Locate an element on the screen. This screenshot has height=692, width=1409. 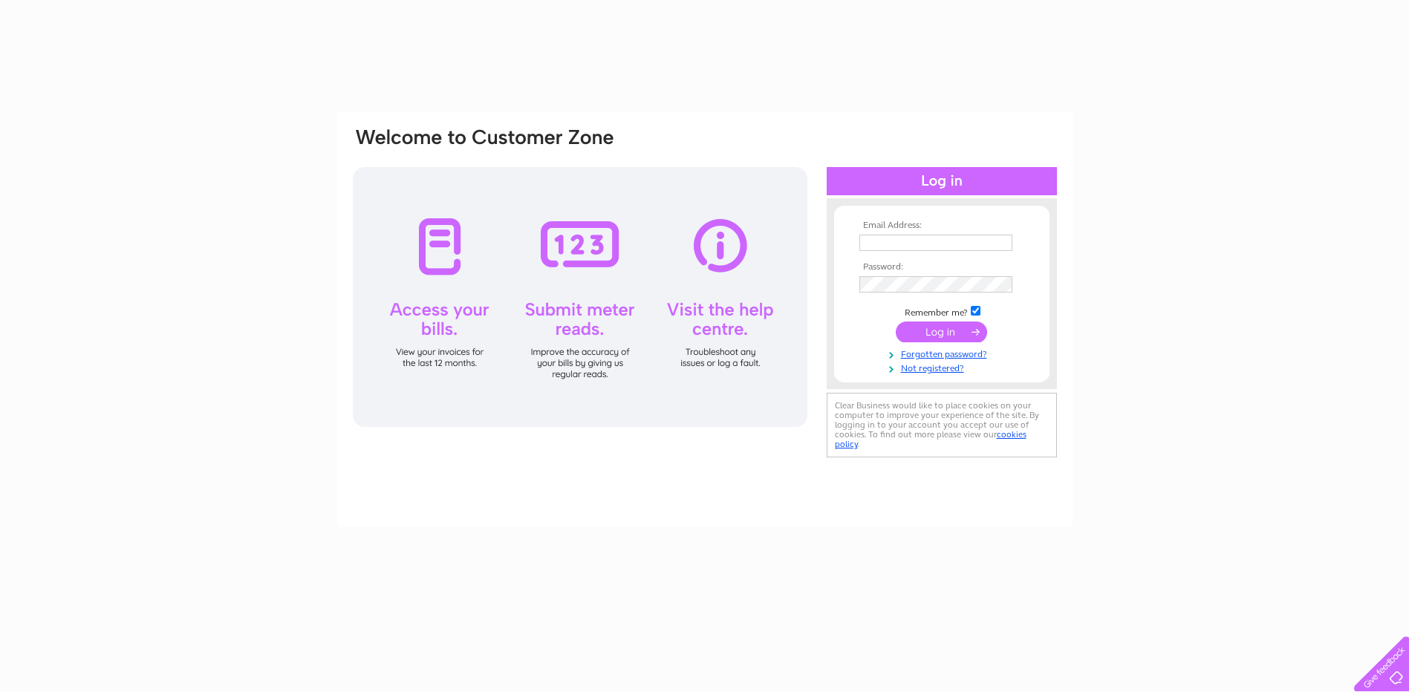
div: Clear Business would like to place cookies on your computer to improve your experience of the sit... is located at coordinates (942, 425).